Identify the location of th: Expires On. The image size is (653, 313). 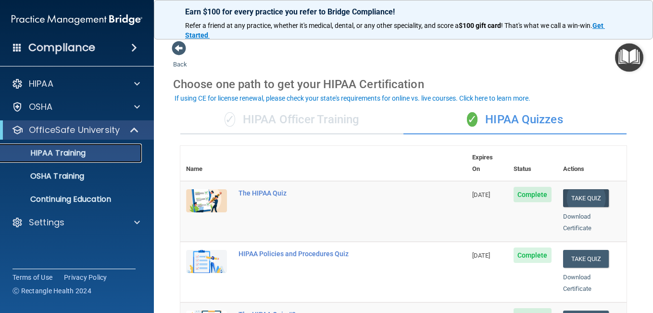
(487, 163).